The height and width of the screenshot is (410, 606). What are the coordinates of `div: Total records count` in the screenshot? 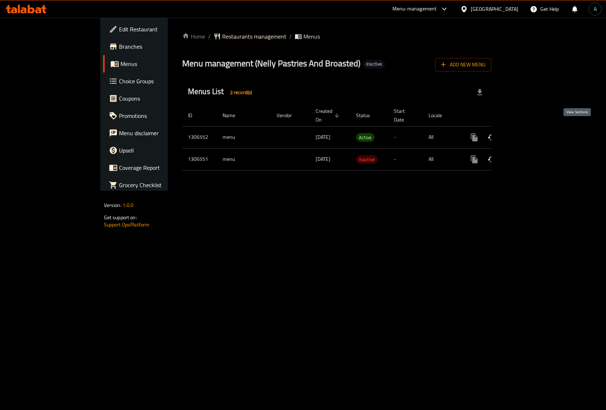 It's located at (241, 92).